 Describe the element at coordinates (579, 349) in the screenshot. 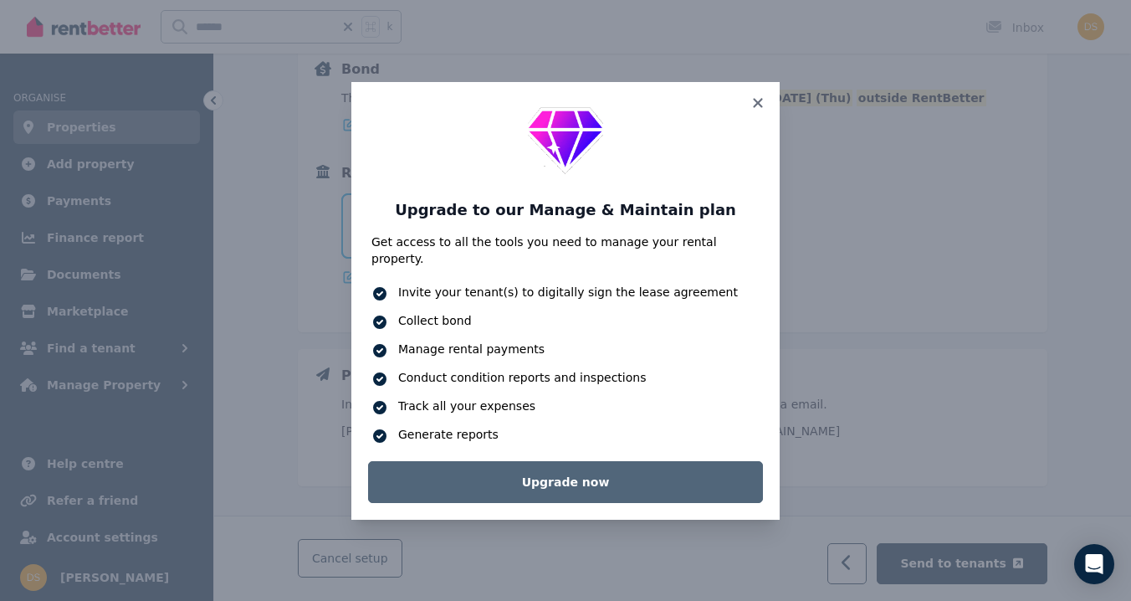

I see `span: Manage rental payments` at that location.